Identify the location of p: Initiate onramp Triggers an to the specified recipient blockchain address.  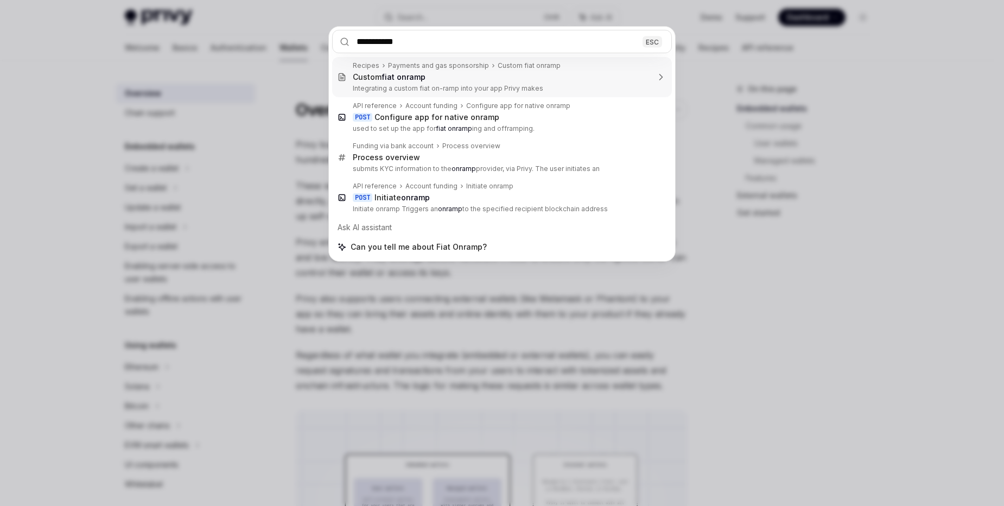
(501, 209).